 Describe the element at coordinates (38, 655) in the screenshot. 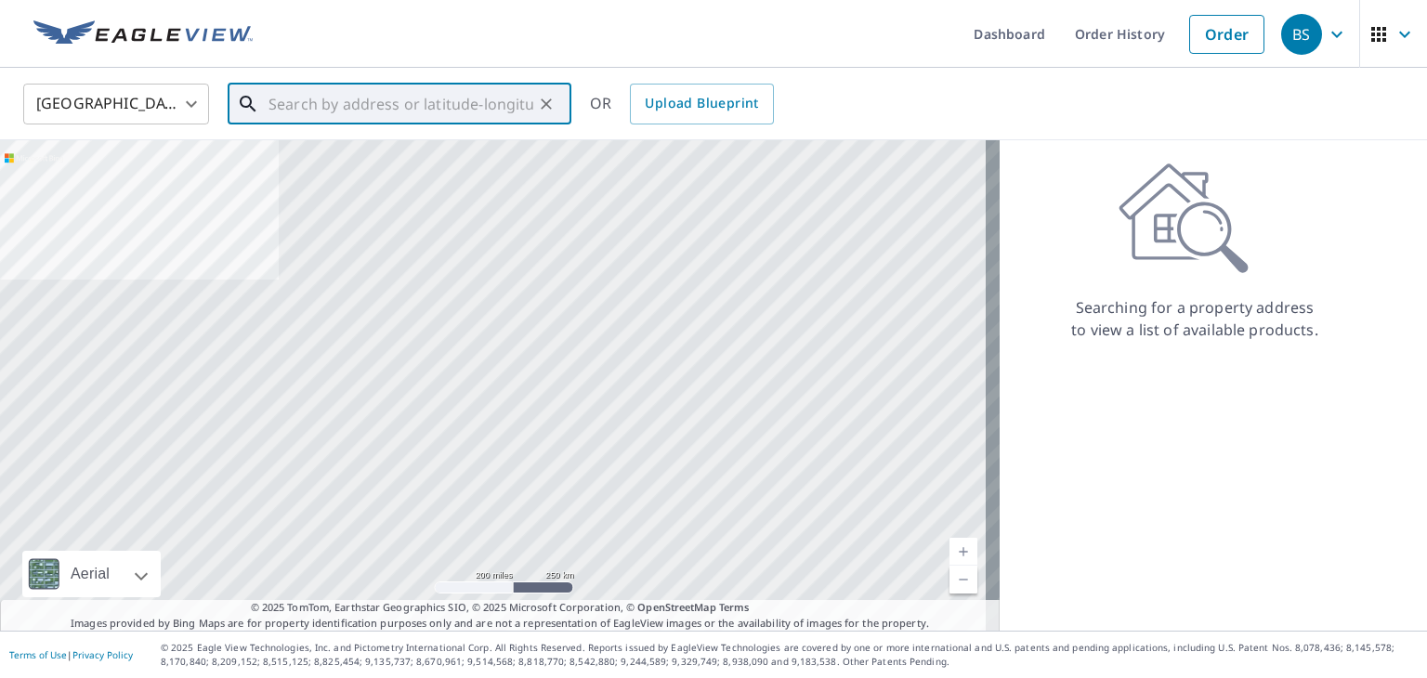

I see `a: Terms of Use` at that location.